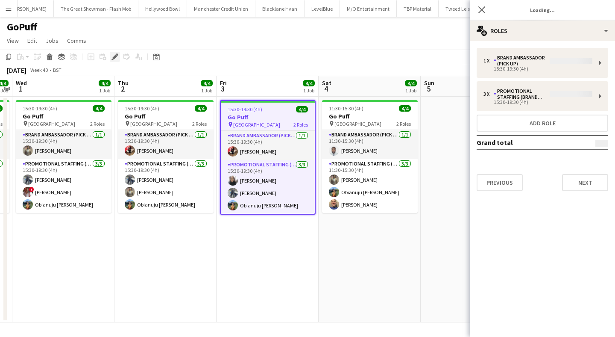  What do you see at coordinates (123, 83) in the screenshot?
I see `span: Thu` at bounding box center [123, 83].